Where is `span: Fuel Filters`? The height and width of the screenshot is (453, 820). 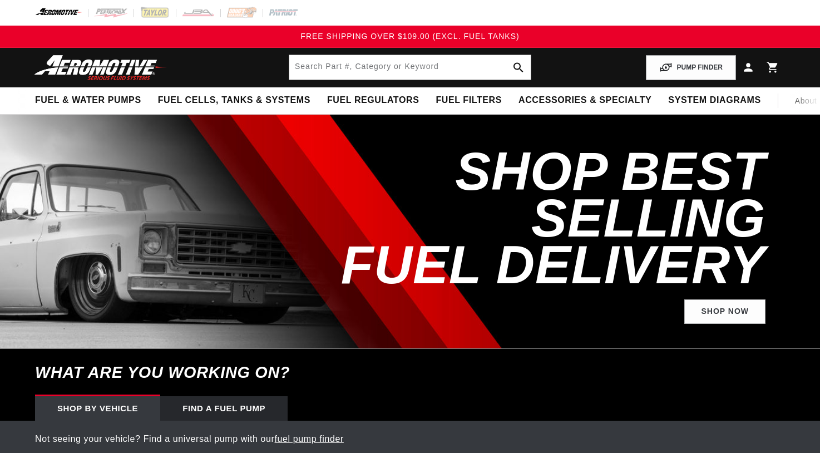
span: Fuel Filters is located at coordinates (469, 100).